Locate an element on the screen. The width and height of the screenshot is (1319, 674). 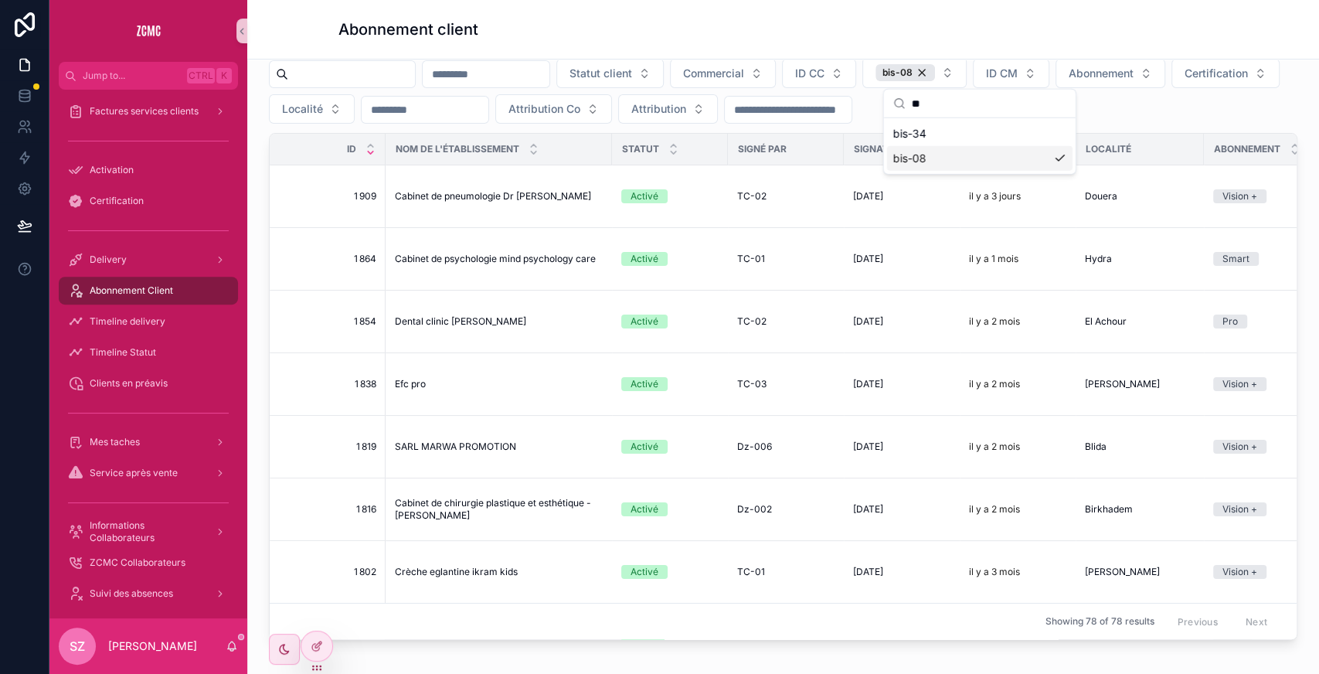
a: Hydra is located at coordinates (1139, 259).